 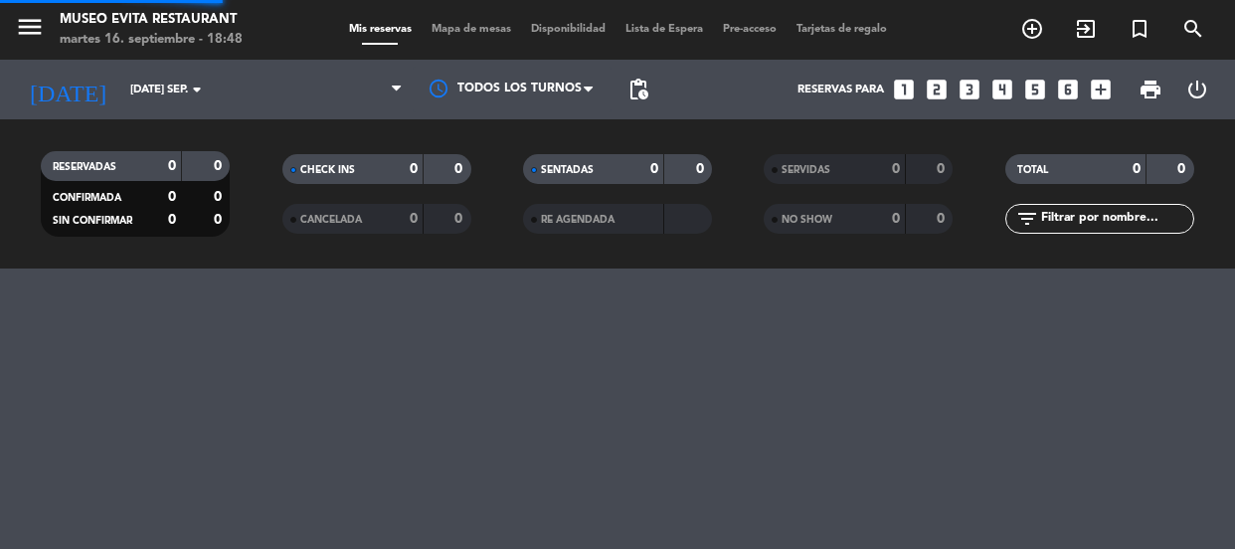 What do you see at coordinates (841, 29) in the screenshot?
I see `span: Tarjetas de regalo` at bounding box center [841, 29].